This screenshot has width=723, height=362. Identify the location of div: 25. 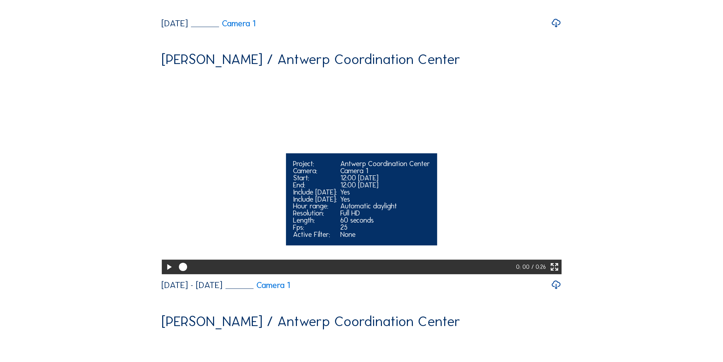
(385, 228).